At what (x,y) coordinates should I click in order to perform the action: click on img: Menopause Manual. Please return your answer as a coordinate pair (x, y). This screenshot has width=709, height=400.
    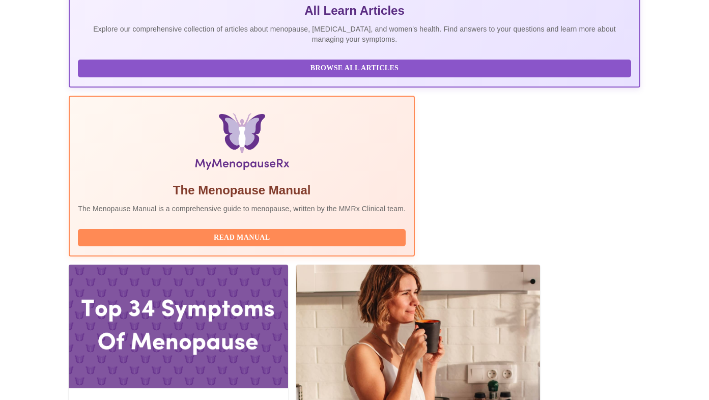
    Looking at the image, I should click on (241, 144).